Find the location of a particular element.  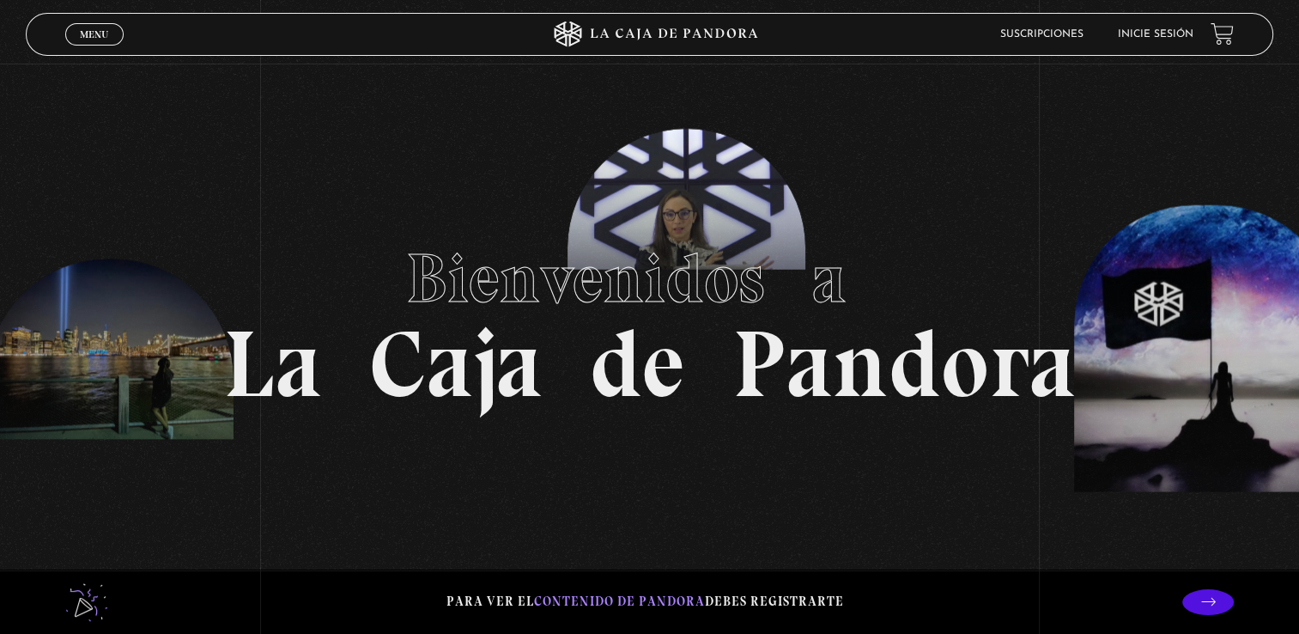

span: Cerrar is located at coordinates (94, 50).